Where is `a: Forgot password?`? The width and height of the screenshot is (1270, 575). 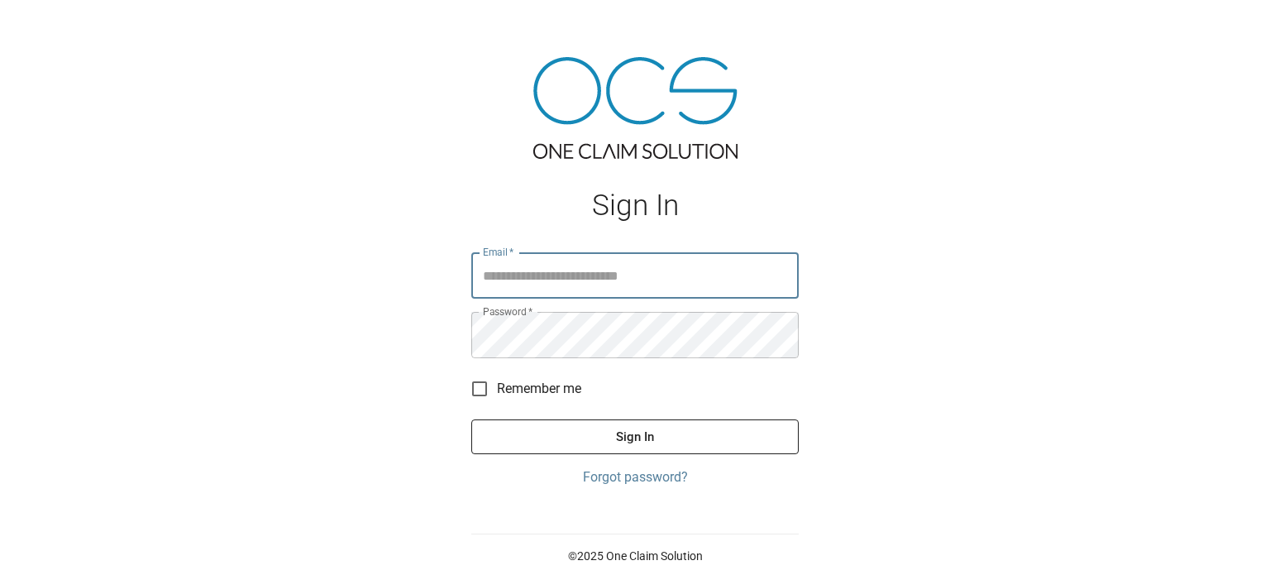 a: Forgot password? is located at coordinates (635, 477).